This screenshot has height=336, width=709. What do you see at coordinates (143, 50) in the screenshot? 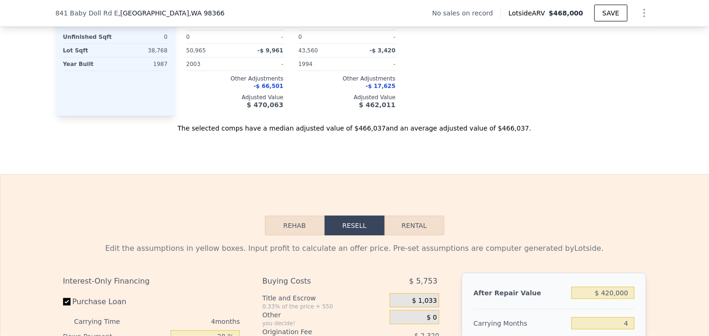
I see `div: 38,768` at bounding box center [143, 50].